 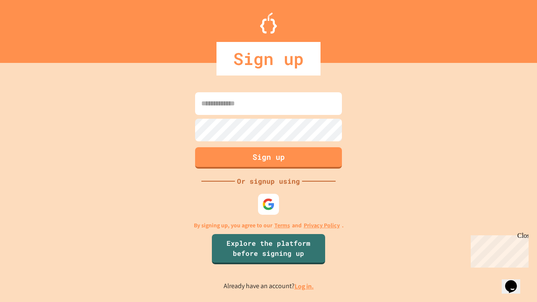 I want to click on button: Sign up, so click(x=268, y=158).